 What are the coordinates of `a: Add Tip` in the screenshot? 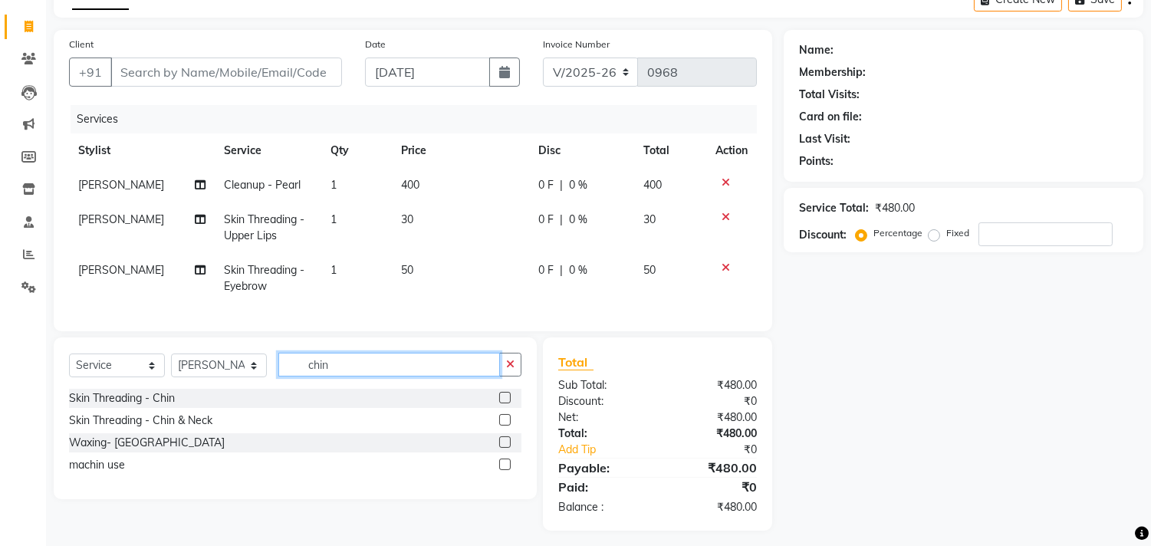 It's located at (611, 449).